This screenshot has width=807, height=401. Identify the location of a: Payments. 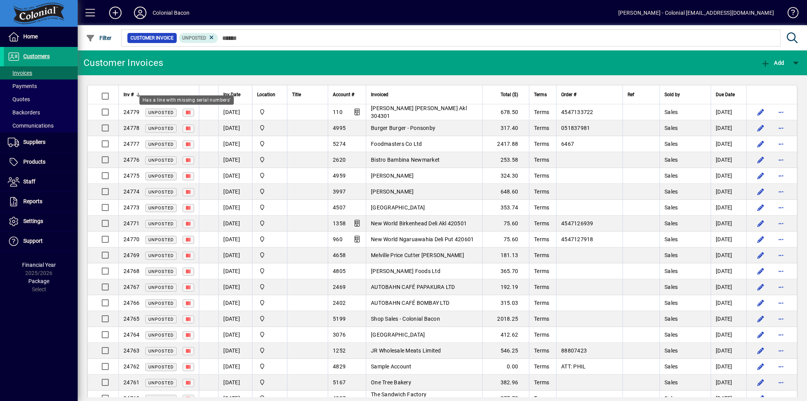
(41, 86).